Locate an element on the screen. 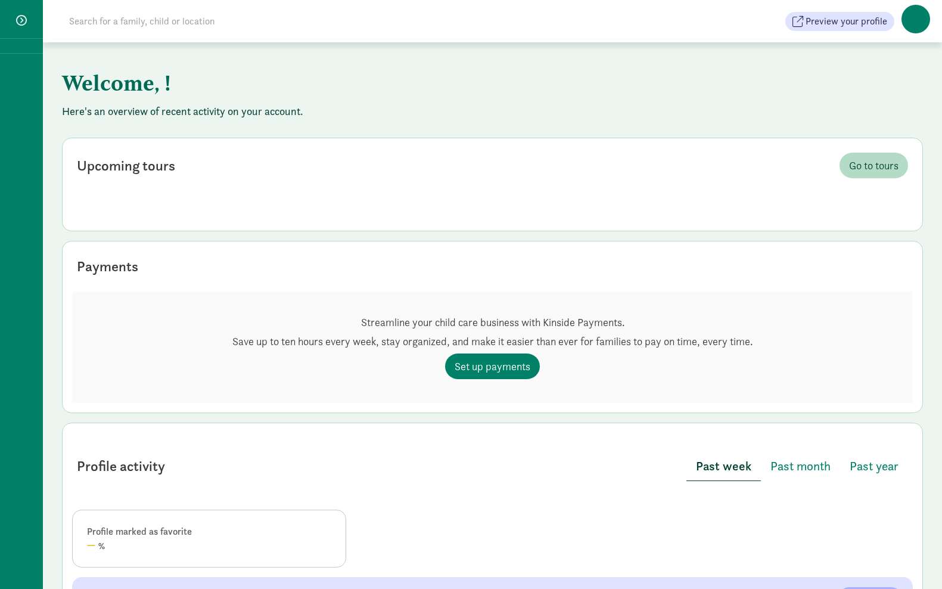 Image resolution: width=942 pixels, height=589 pixels. button: Preview your profile is located at coordinates (840, 21).